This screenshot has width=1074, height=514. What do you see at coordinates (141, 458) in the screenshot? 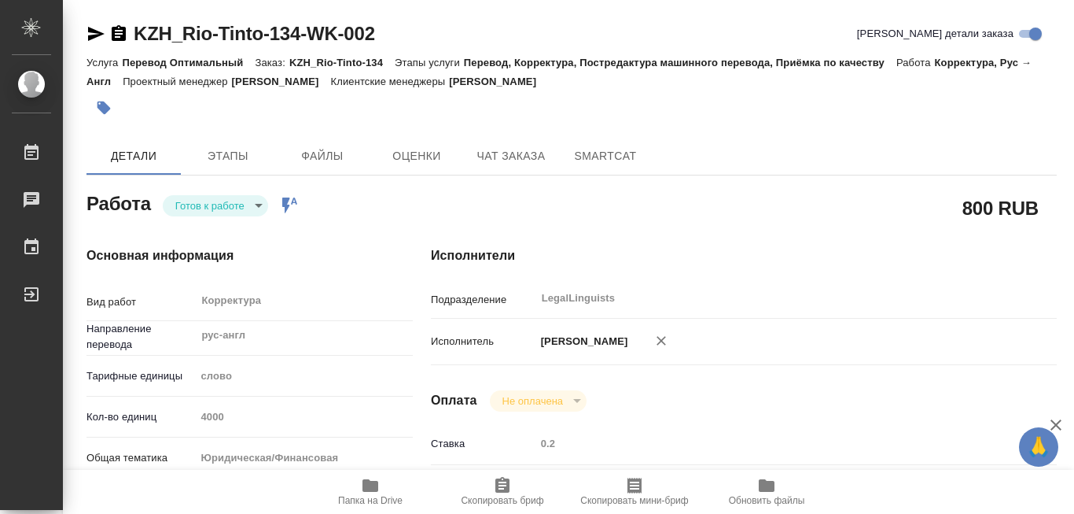
I see `p: Общая тематика` at bounding box center [141, 458].